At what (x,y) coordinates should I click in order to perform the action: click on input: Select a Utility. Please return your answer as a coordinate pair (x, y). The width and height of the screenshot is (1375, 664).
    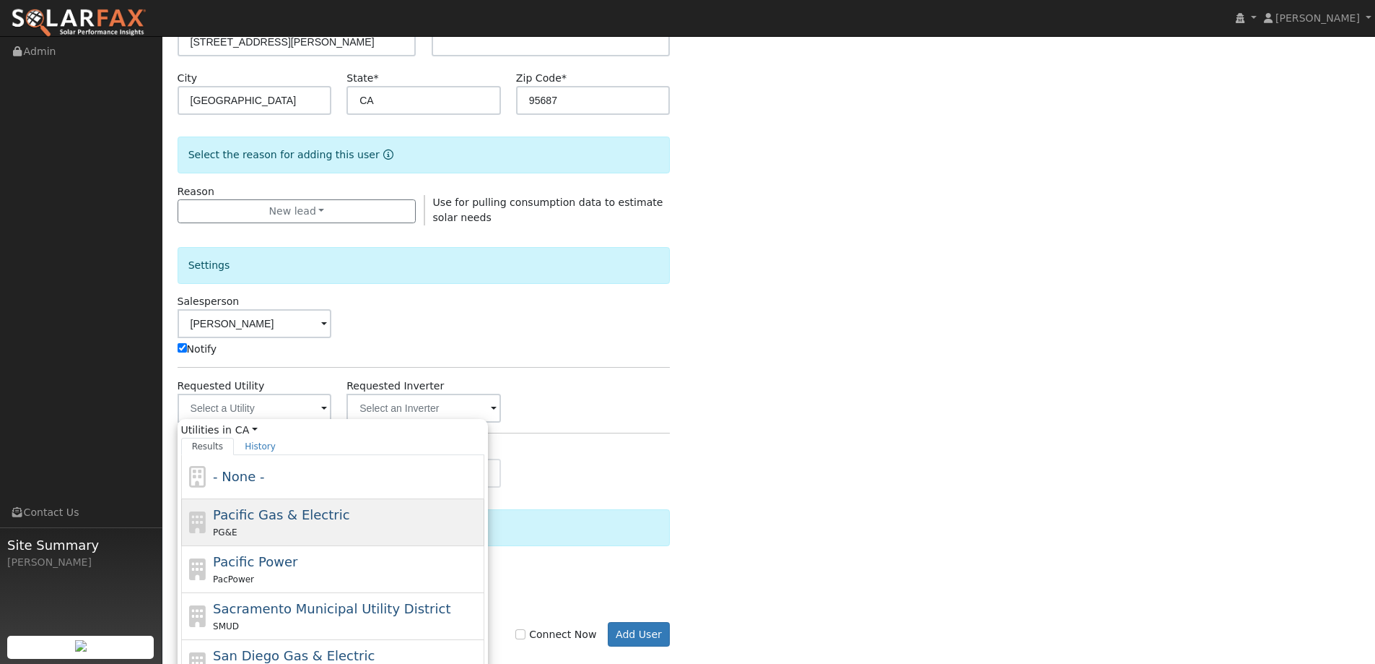
    Looking at the image, I should click on (255, 408).